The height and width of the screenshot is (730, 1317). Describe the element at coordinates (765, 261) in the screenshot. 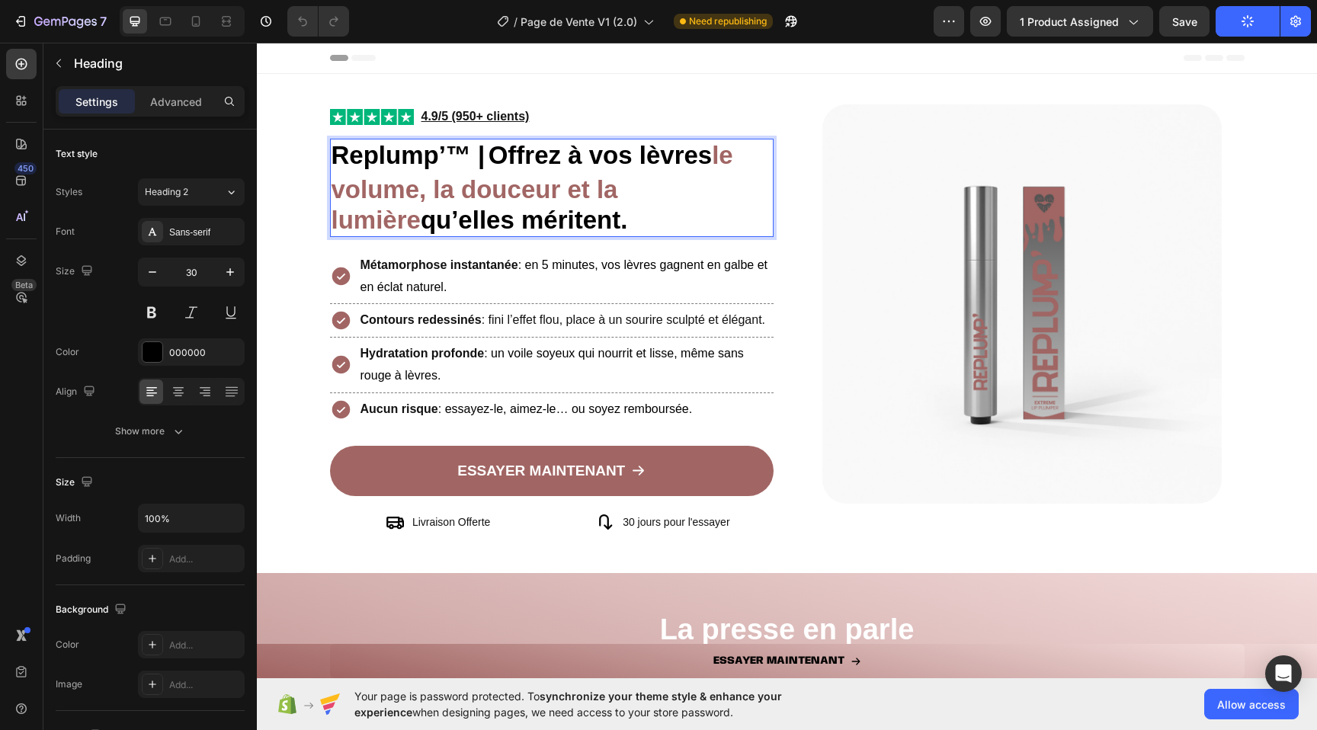

I see `img: gempages_579889146730906612-c7bc19a5-6d73-4883-a189-aeffdc8f6abc.png` at that location.